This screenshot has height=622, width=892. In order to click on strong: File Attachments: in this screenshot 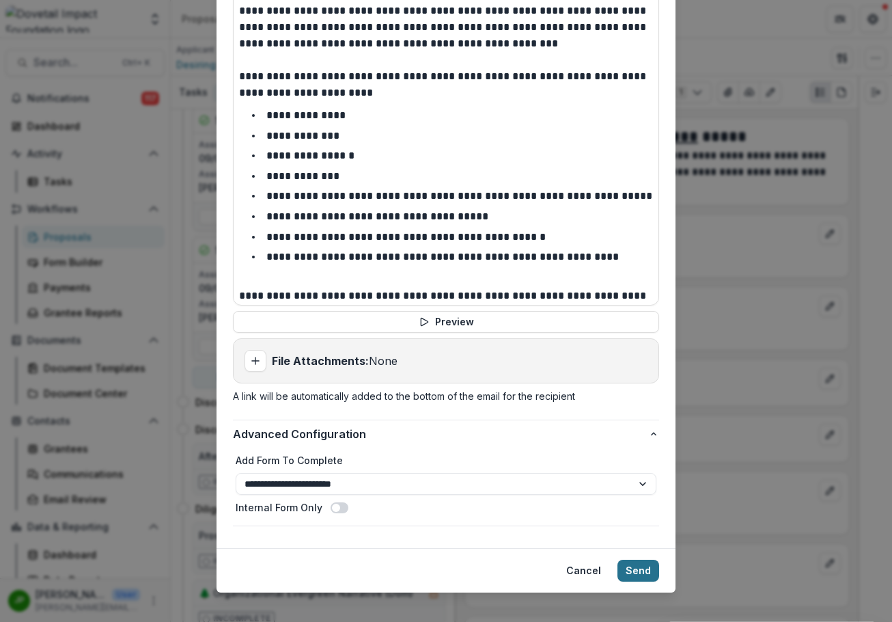, I will do `click(320, 361)`.